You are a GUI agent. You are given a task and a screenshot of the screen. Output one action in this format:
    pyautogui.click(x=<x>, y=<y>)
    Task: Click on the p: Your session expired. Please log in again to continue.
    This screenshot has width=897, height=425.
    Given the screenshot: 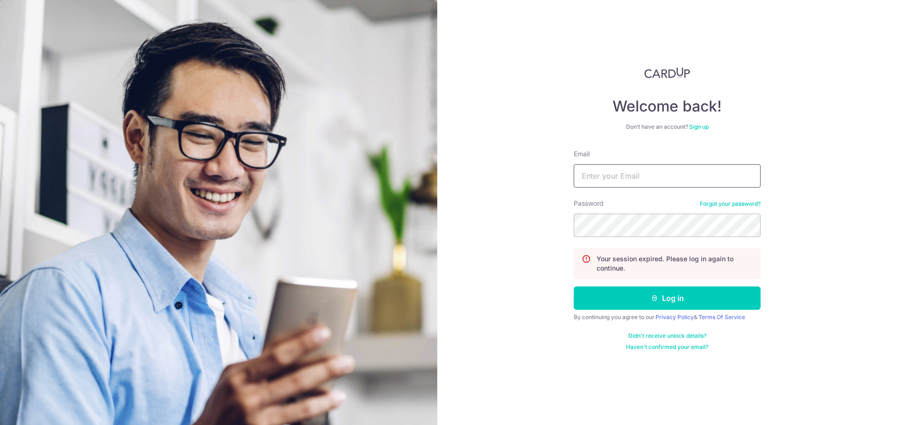 What is the action you would take?
    pyautogui.click(x=674, y=264)
    